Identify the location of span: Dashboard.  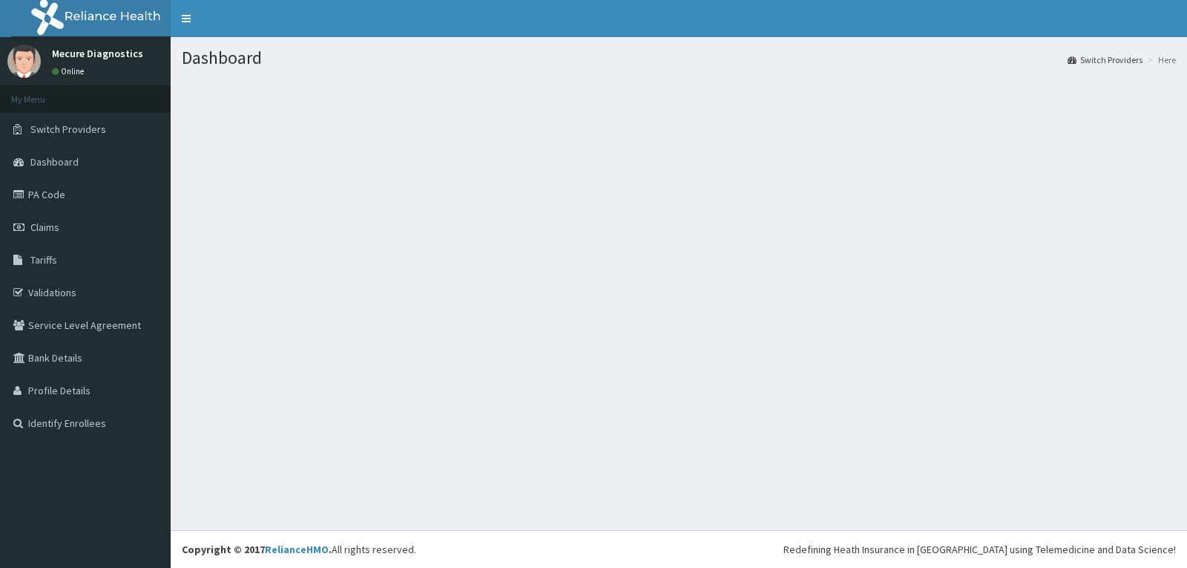
(54, 162).